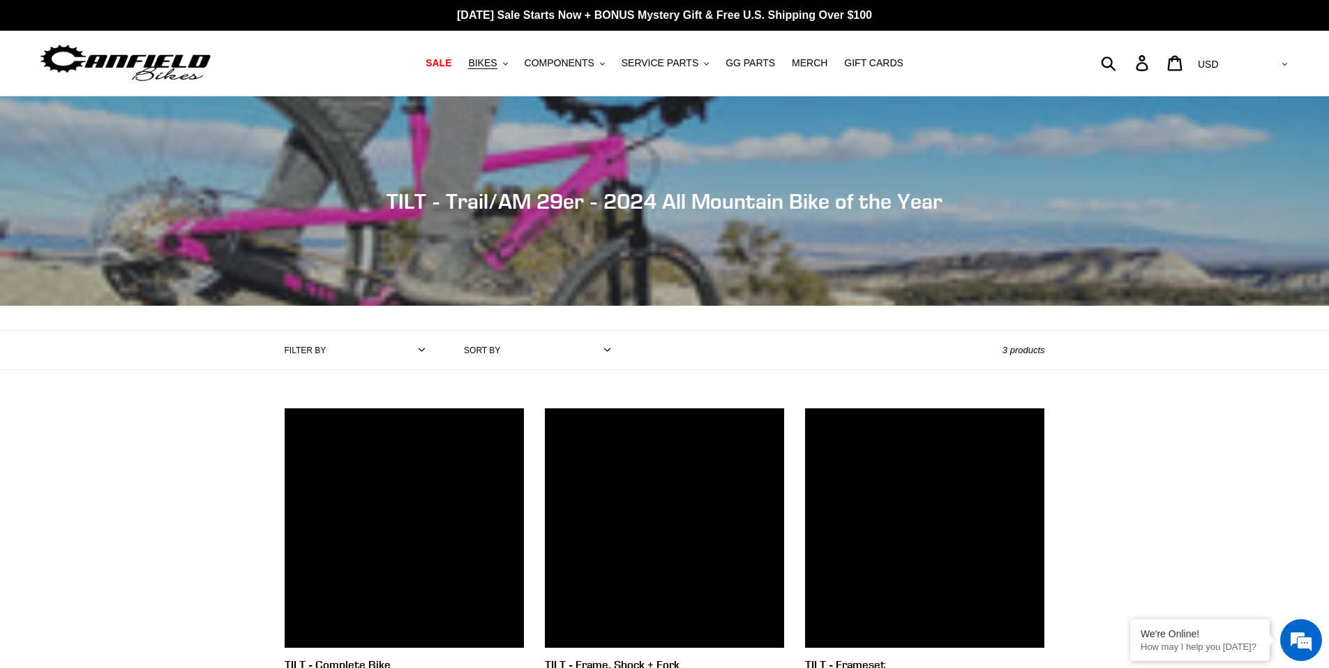 The image size is (1329, 668). I want to click on span: TILT - Trail/AM 29er - 2024 All Mountain Bike of the Year, so click(664, 201).